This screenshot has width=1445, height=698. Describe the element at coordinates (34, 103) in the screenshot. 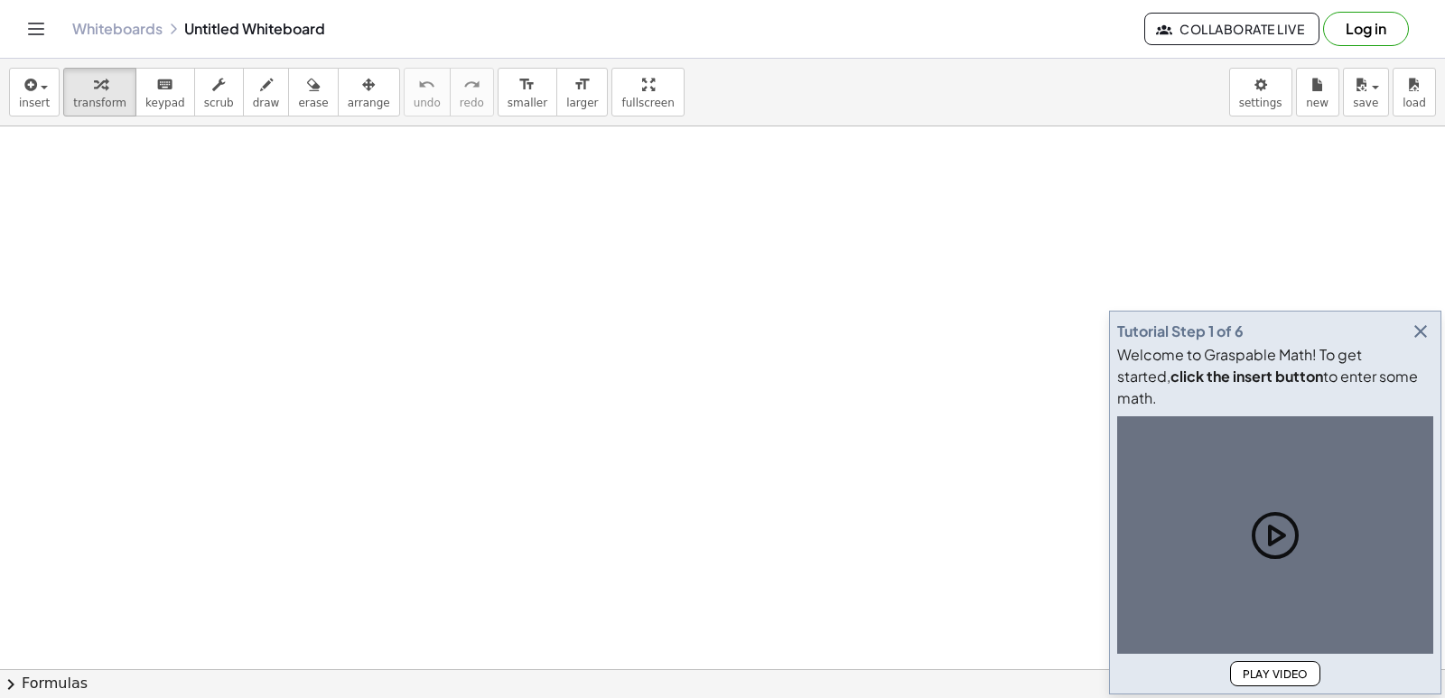

I see `span: insert` at that location.